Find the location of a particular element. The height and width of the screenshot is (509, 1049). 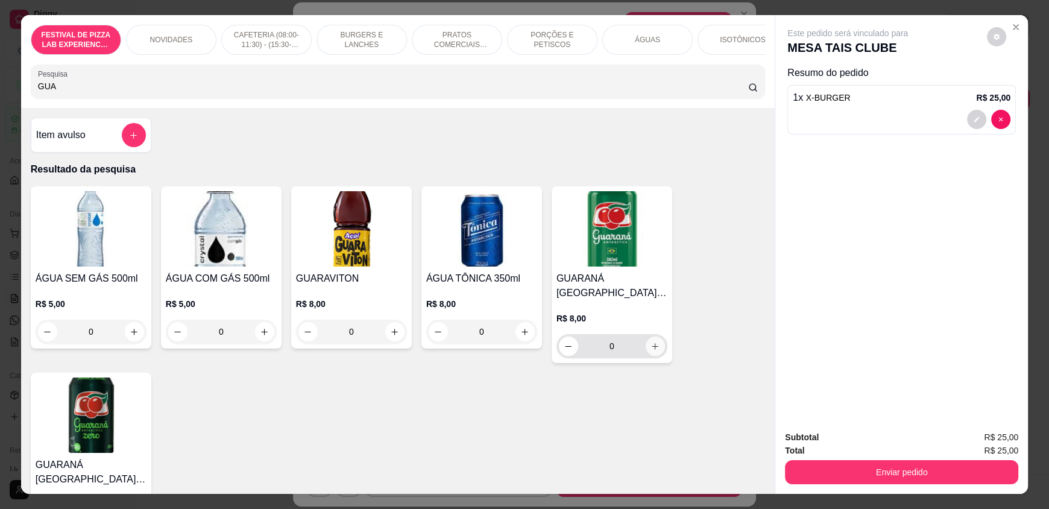

strong: Subtotal is located at coordinates (802, 437).